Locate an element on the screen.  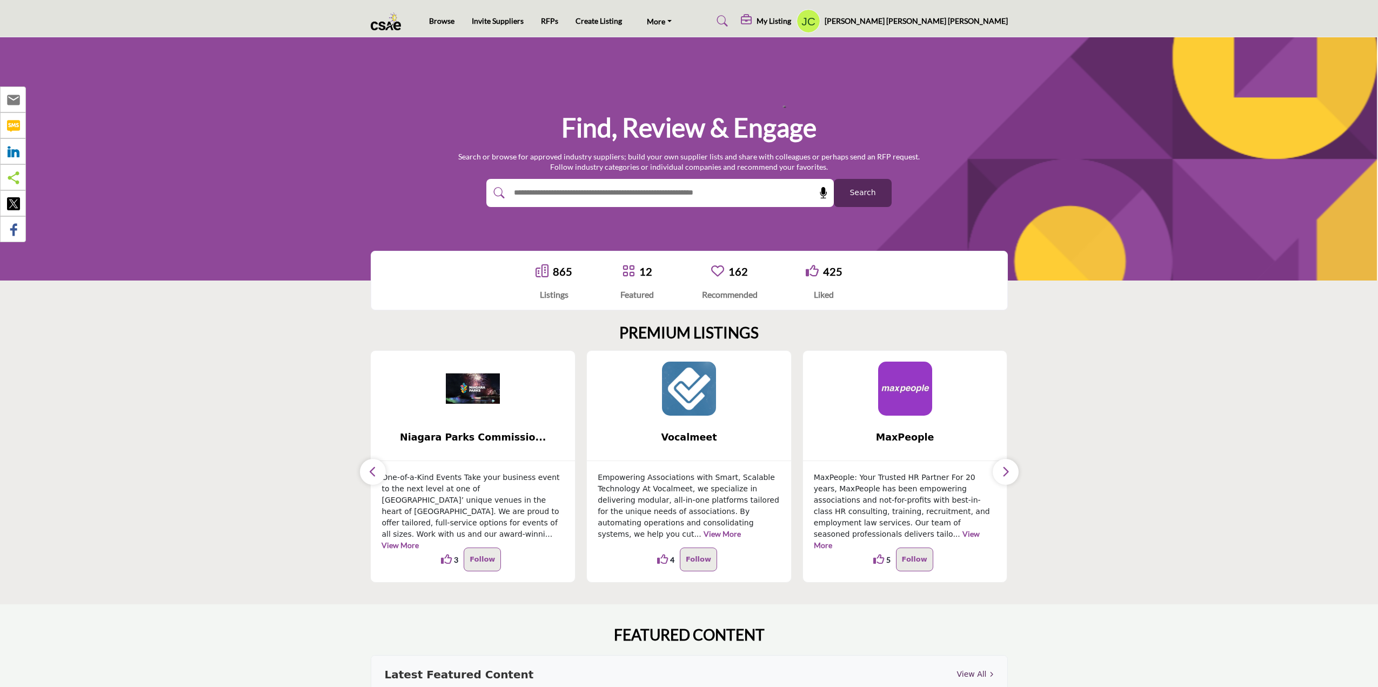
a: 162 is located at coordinates (738, 271).